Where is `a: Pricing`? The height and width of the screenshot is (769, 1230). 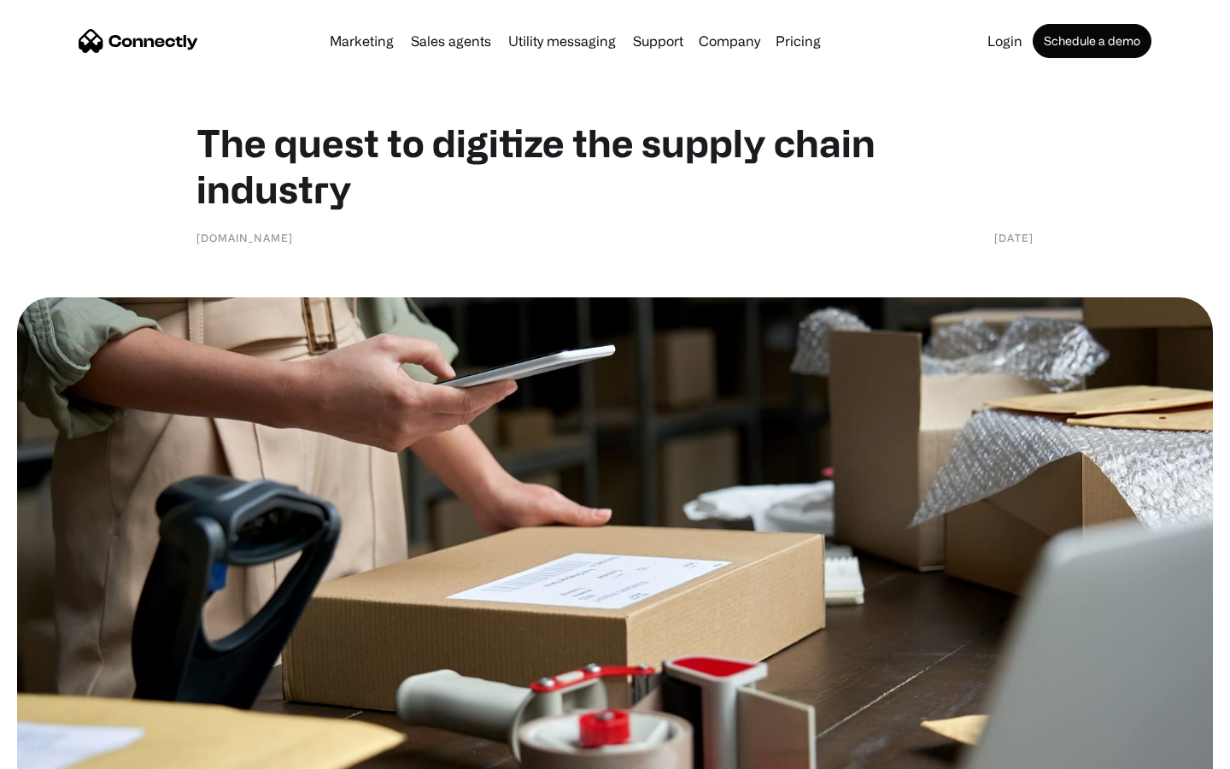 a: Pricing is located at coordinates (798, 41).